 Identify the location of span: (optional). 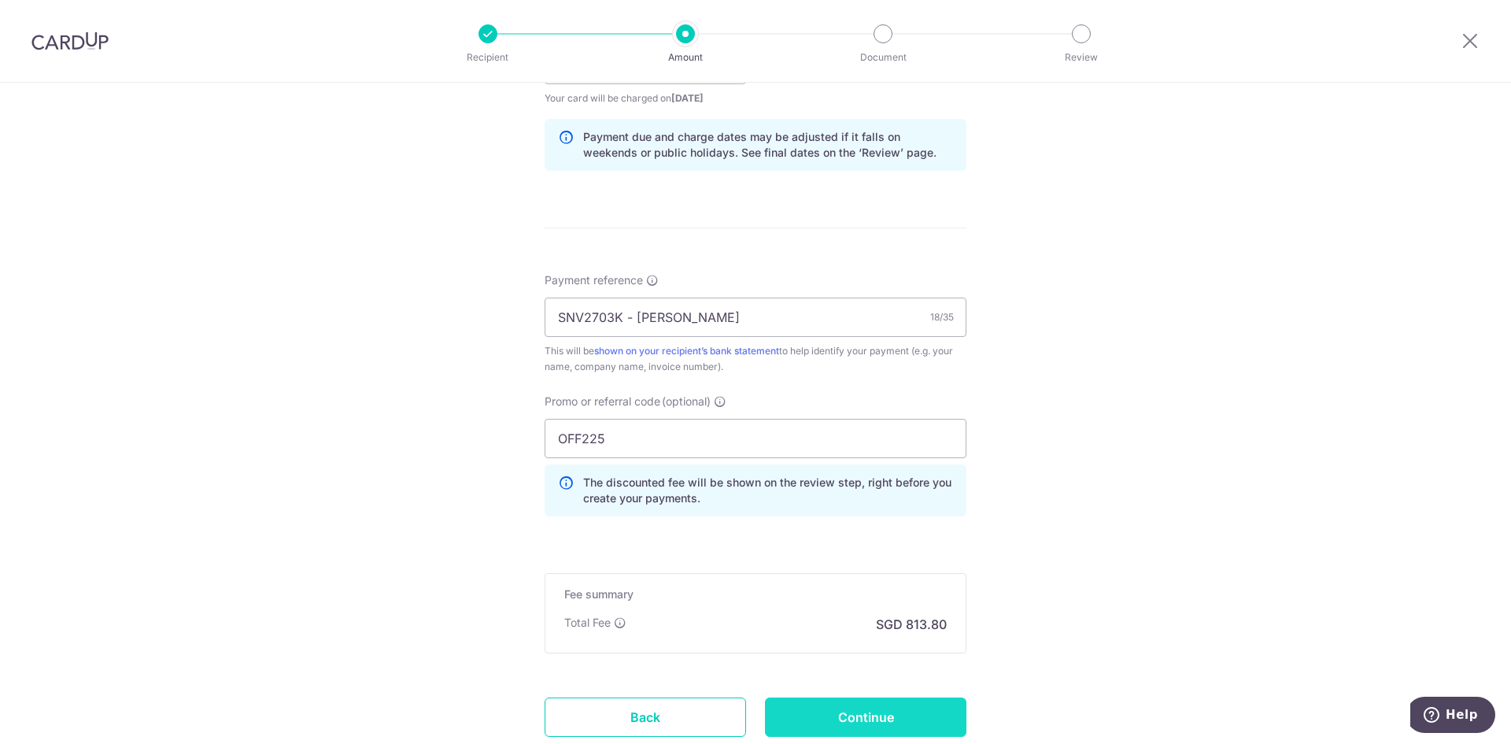
(686, 401).